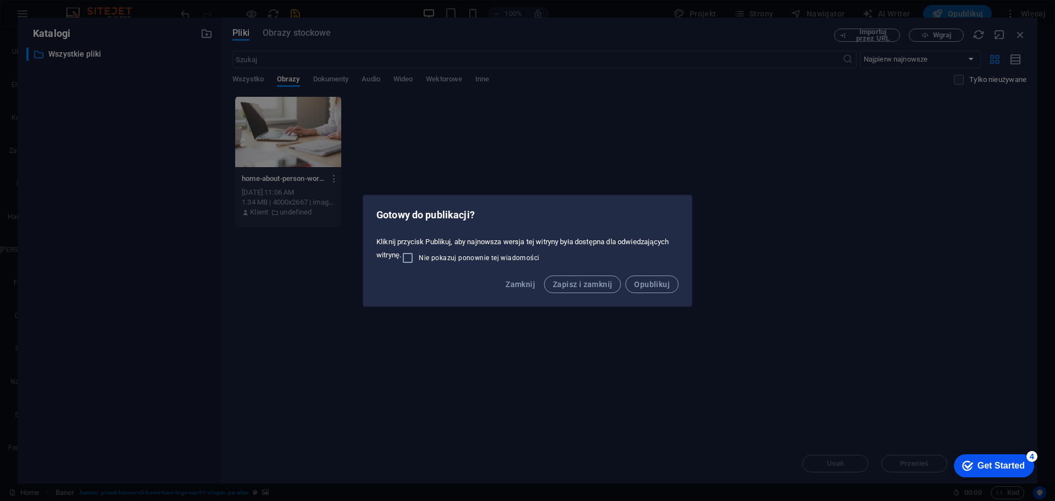  What do you see at coordinates (56, 17) in the screenshot?
I see `div: Get Started` at bounding box center [56, 17].